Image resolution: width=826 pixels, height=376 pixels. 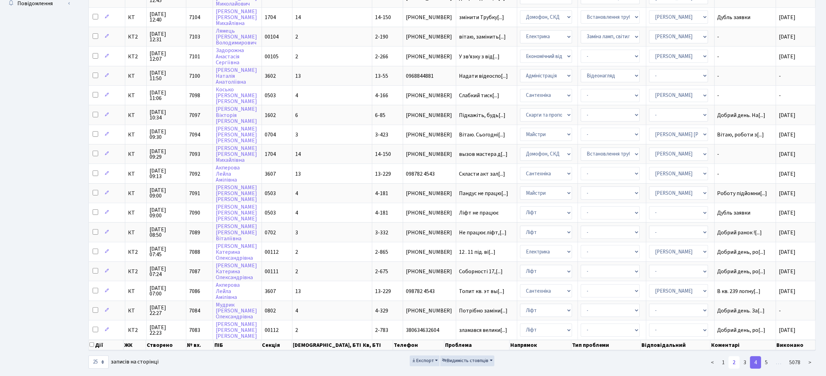 I want to click on span: 4-166, so click(x=381, y=95).